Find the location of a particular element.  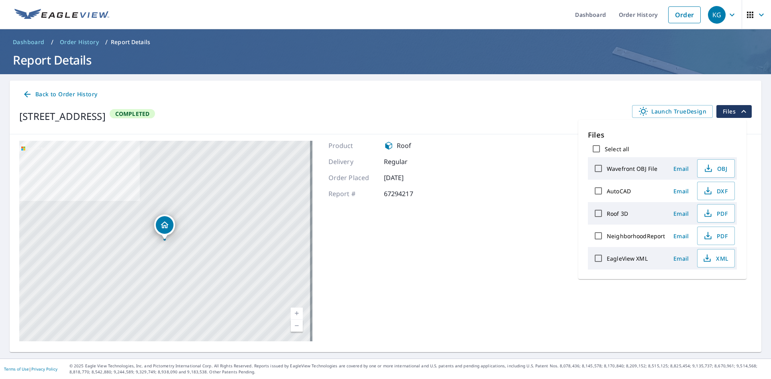

nav: breadcrumb is located at coordinates (385, 42).